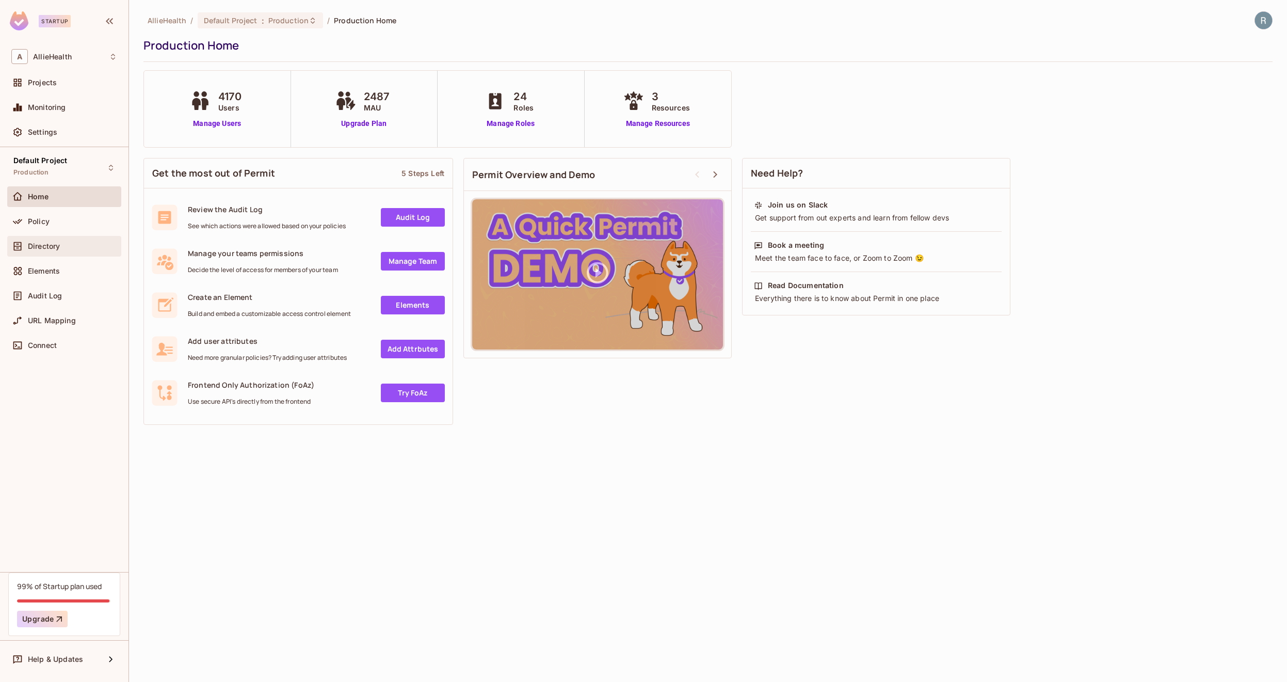 The width and height of the screenshot is (1287, 682). Describe the element at coordinates (52, 57) in the screenshot. I see `span: Workspace: AllieHealth` at that location.